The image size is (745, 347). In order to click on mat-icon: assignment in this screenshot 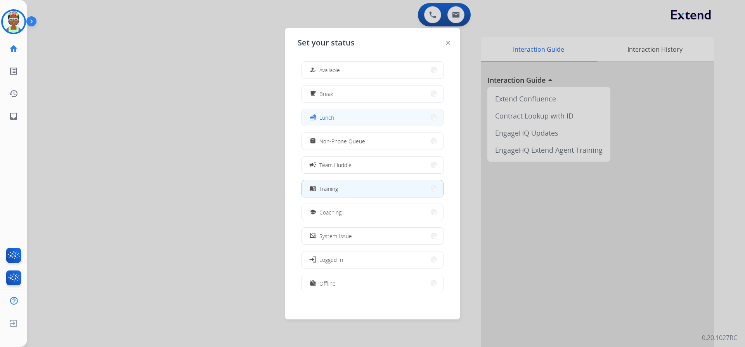, I will do `click(313, 141)`.